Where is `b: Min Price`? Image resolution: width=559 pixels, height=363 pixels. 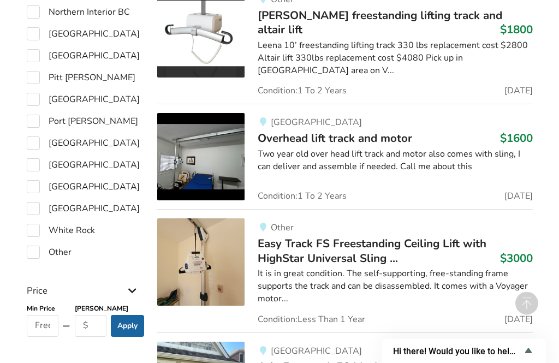 b: Min Price is located at coordinates (41, 309).